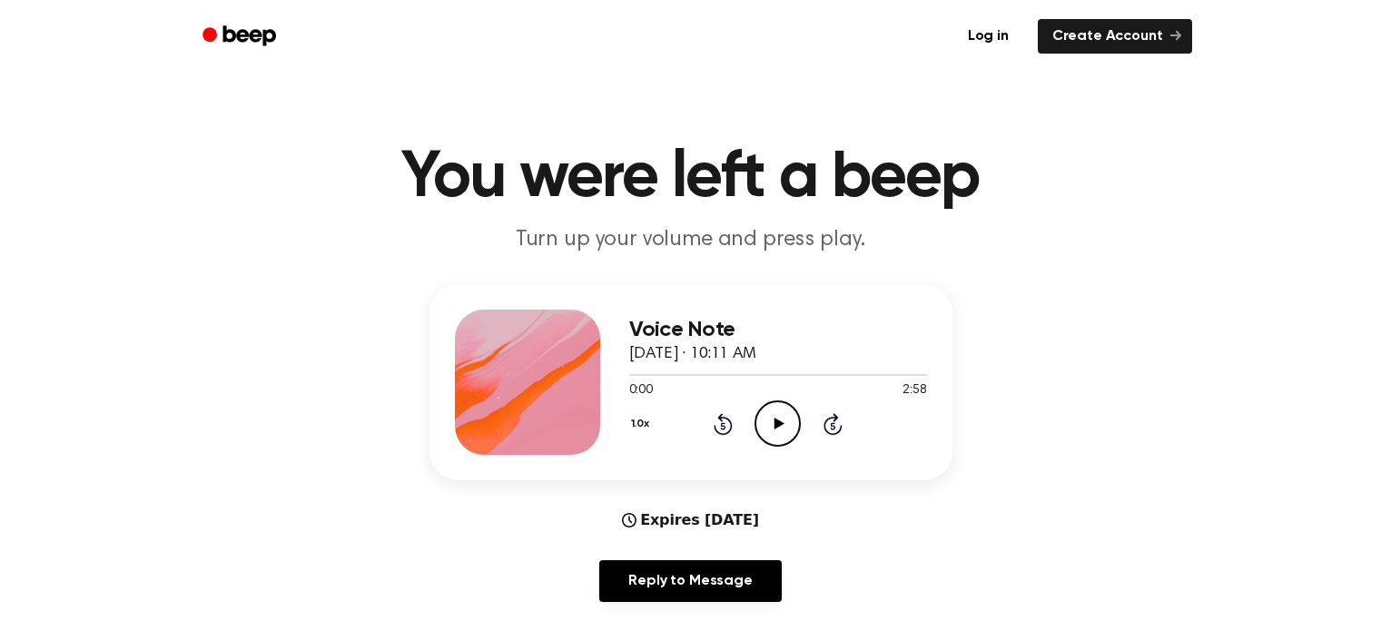 The width and height of the screenshot is (1381, 631). Describe the element at coordinates (778, 330) in the screenshot. I see `h3: Voice Note` at that location.